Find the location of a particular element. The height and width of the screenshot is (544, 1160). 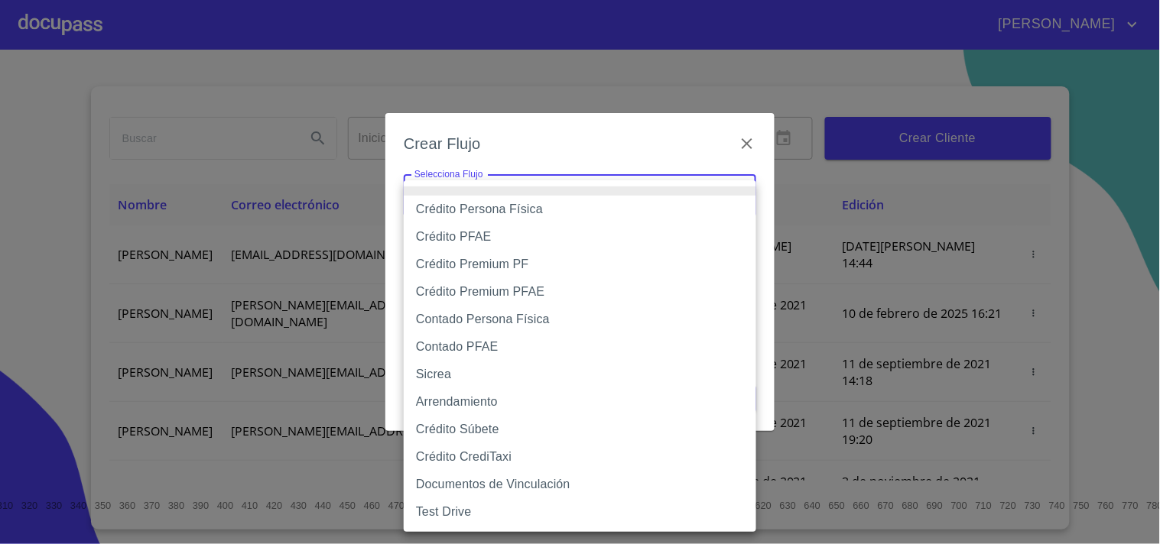

li: Test Drive is located at coordinates (580, 512).